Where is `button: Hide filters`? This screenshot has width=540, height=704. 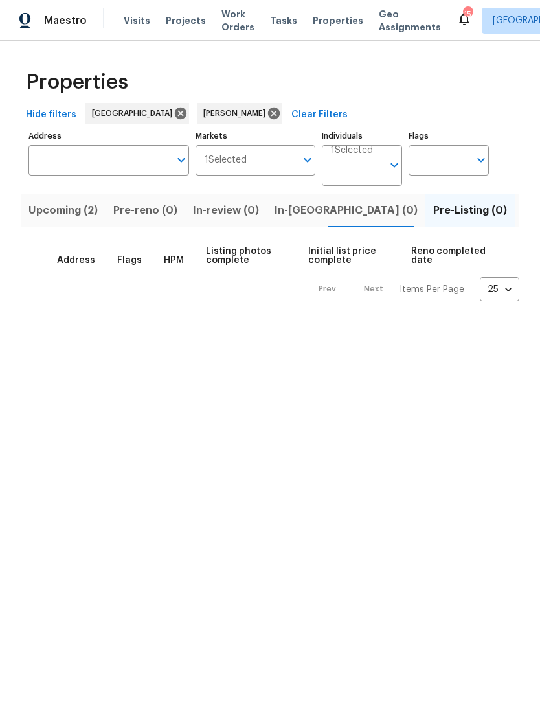 button: Hide filters is located at coordinates (51, 115).